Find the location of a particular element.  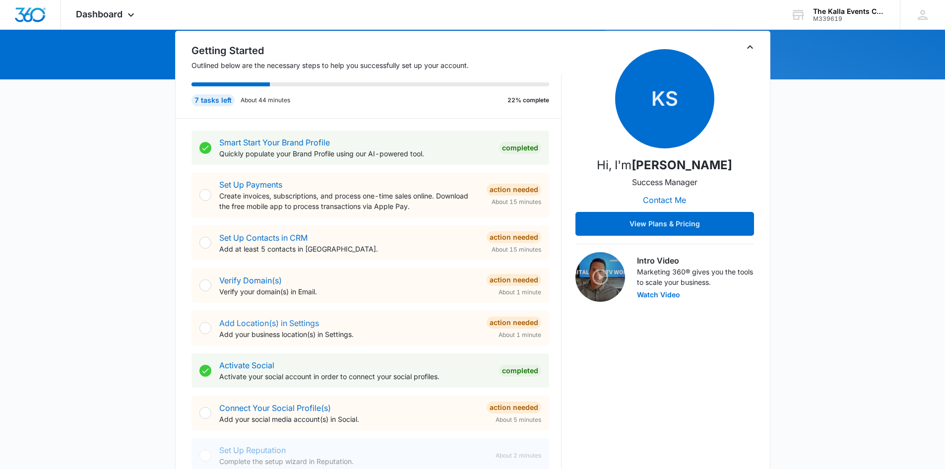

span: About 5 minutes is located at coordinates (519, 420).